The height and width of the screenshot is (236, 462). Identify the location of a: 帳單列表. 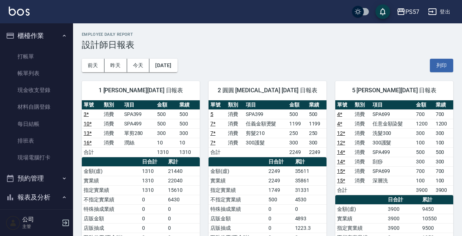
(36, 73).